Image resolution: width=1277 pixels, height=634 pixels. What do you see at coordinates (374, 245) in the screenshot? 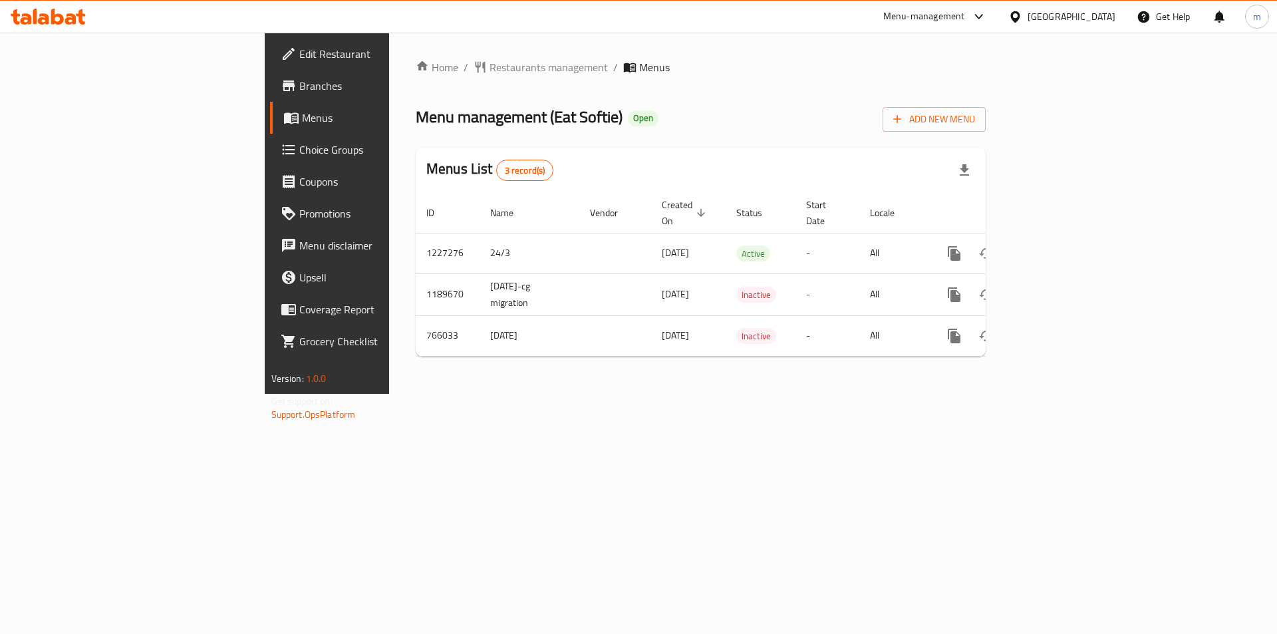
I see `a: Menu disclaimer` at bounding box center [374, 245].